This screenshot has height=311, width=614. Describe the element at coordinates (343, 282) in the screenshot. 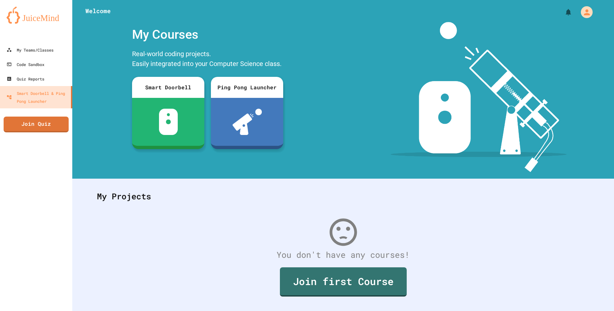

I see `a: Join first Course` at that location.